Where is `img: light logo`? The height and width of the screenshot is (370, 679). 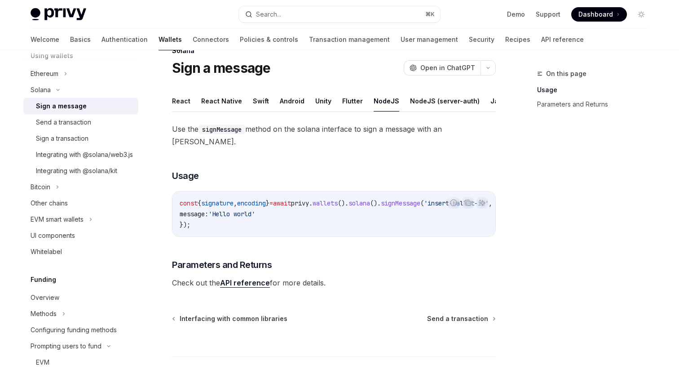 img: light logo is located at coordinates (58, 14).